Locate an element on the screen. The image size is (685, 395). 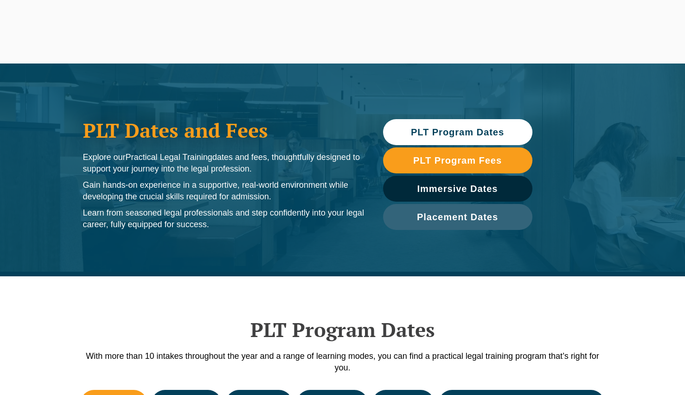
a: Placement Dates is located at coordinates (457, 217).